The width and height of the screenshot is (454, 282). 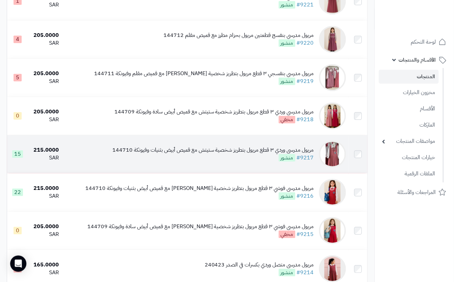 I want to click on span: المراجعات والأسئلة, so click(x=417, y=192).